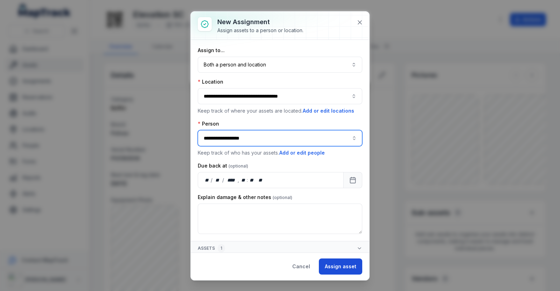 The height and width of the screenshot is (291, 560). What do you see at coordinates (280, 138) in the screenshot?
I see `input: assignment-add:person-label` at bounding box center [280, 138].